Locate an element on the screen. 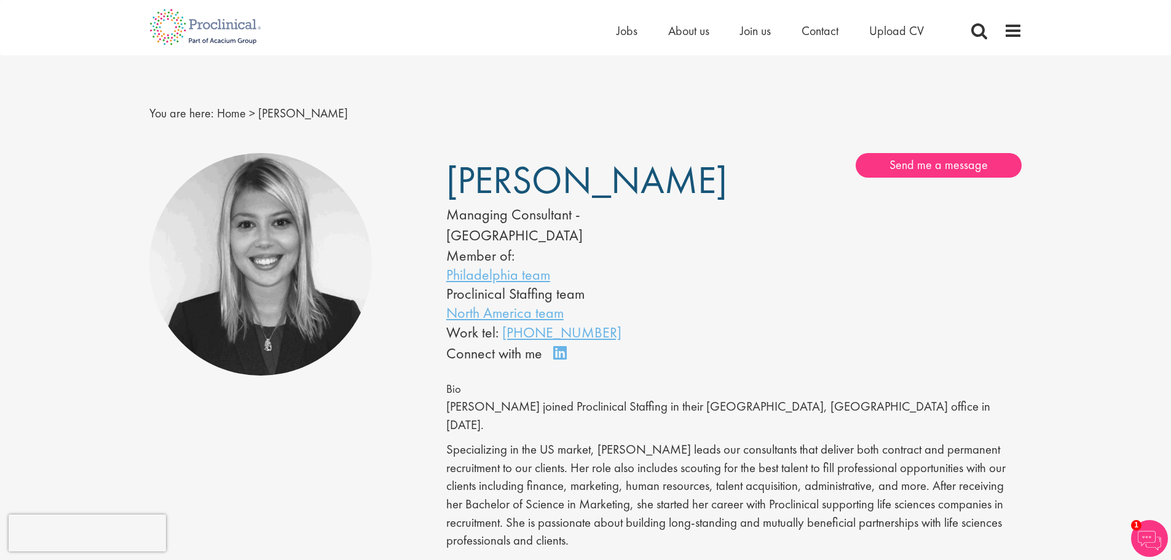 This screenshot has width=1171, height=560. a: breadcrumb link is located at coordinates (231, 113).